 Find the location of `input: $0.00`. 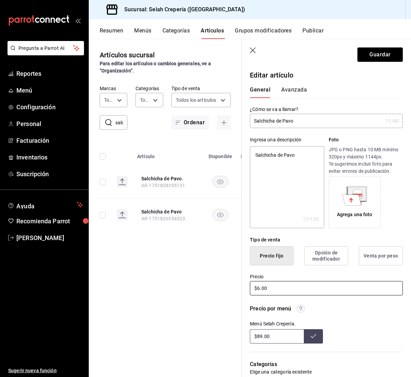

input: $0.00 is located at coordinates (327, 288).